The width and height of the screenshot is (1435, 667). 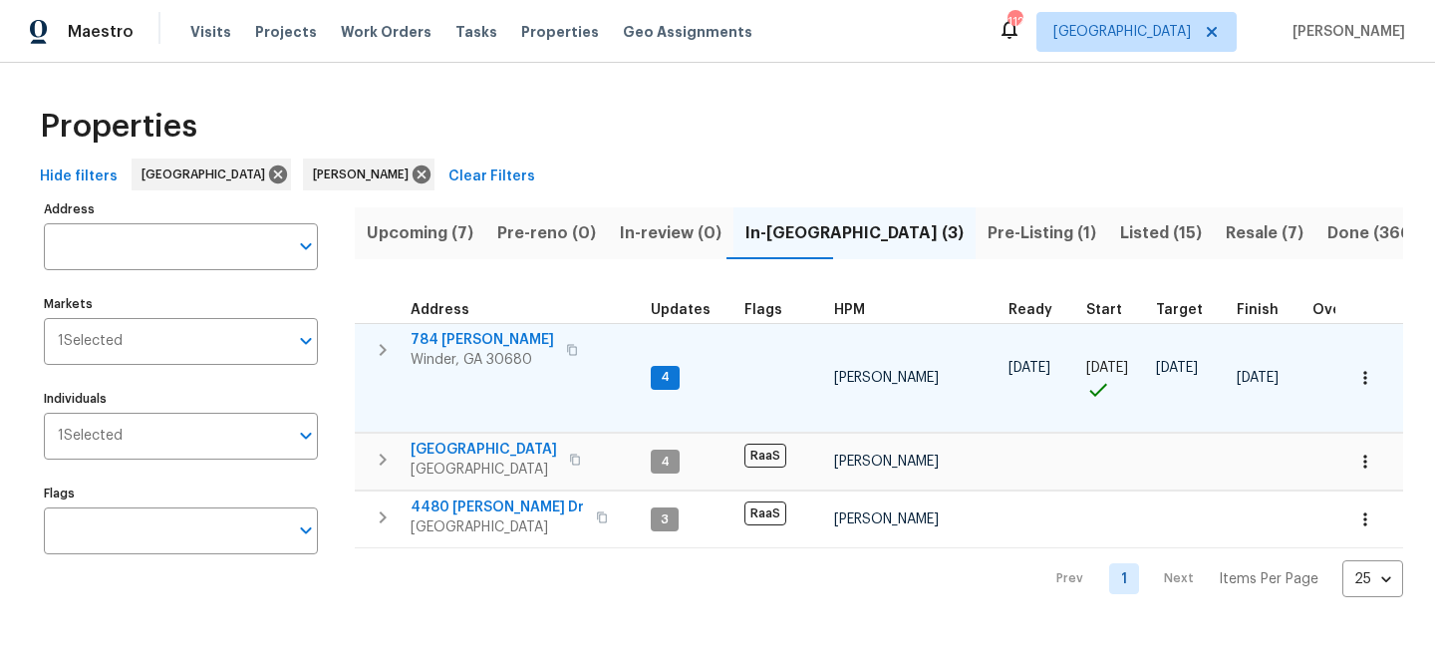 I want to click on label: Individuals, so click(x=180, y=399).